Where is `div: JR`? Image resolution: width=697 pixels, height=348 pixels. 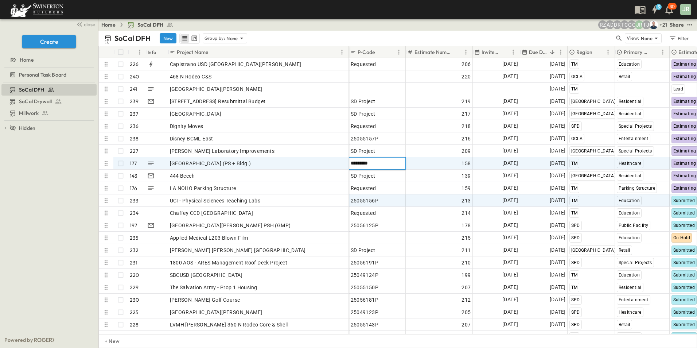 div: JR is located at coordinates (686, 9).